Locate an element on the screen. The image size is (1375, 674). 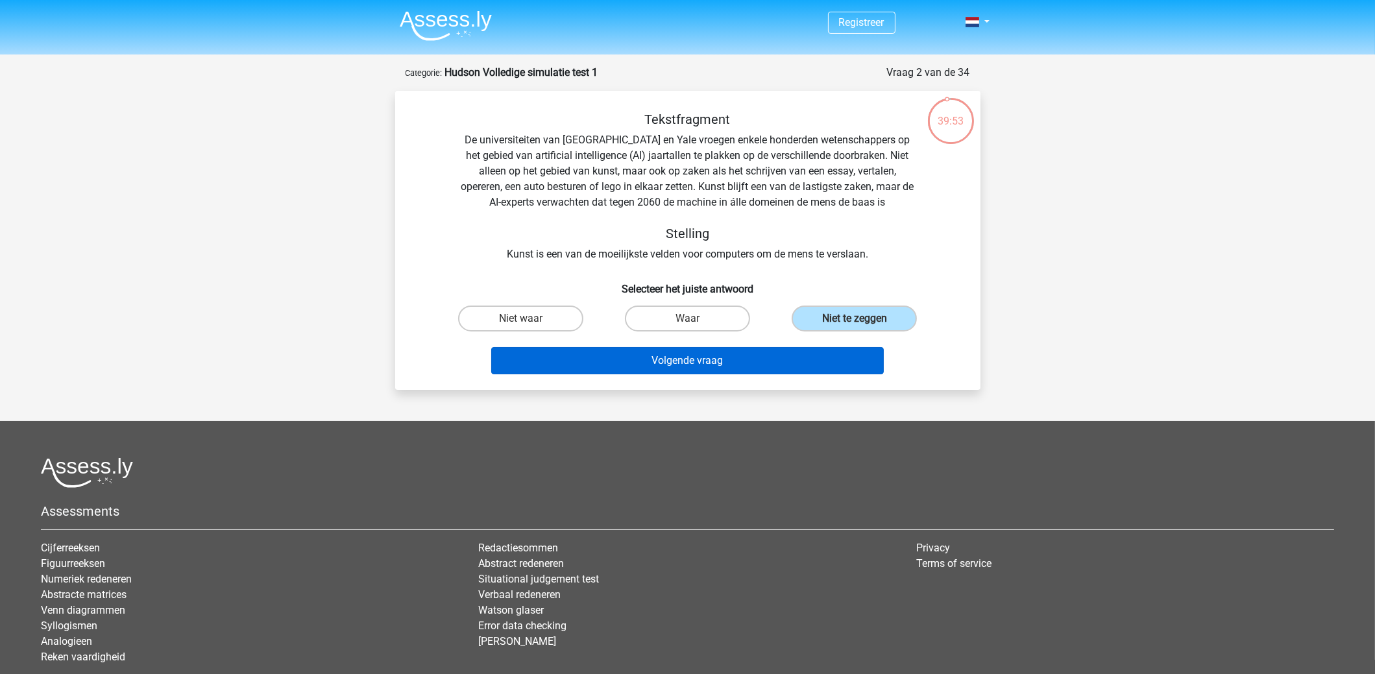
a: Abstract redeneren is located at coordinates (521, 563).